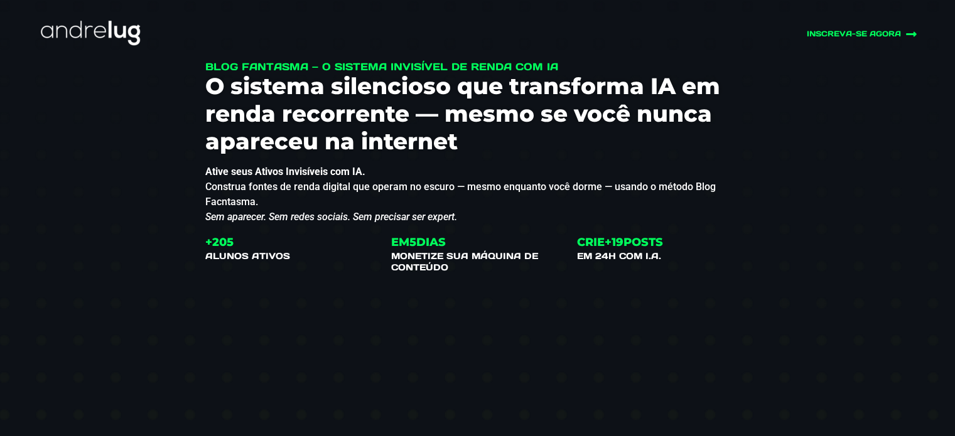 This screenshot has height=436, width=955. What do you see at coordinates (619, 256) in the screenshot?
I see `h4: EM 24H COM I.A.` at bounding box center [619, 256].